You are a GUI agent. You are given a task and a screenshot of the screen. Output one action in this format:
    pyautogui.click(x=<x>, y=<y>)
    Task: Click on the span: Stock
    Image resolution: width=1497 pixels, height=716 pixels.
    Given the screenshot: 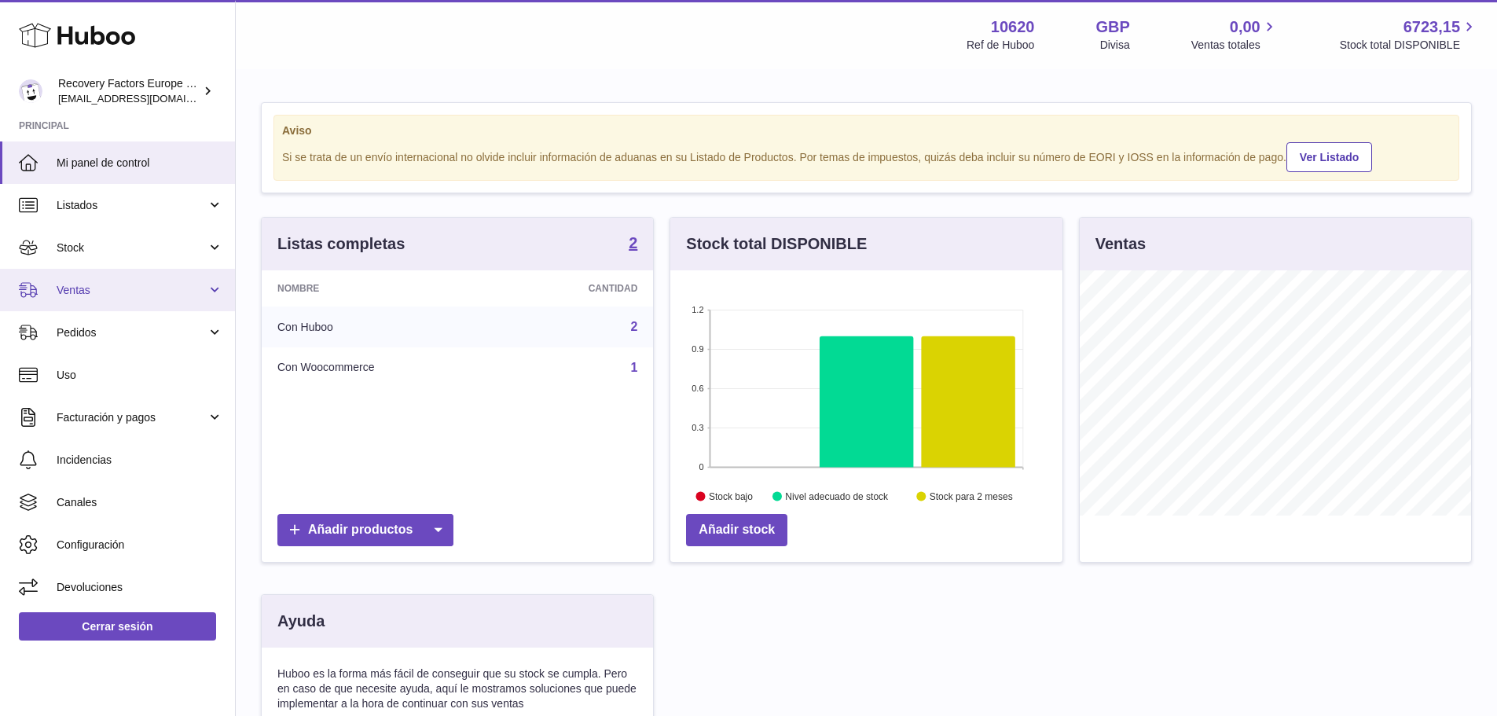 What is the action you would take?
    pyautogui.click(x=131, y=248)
    